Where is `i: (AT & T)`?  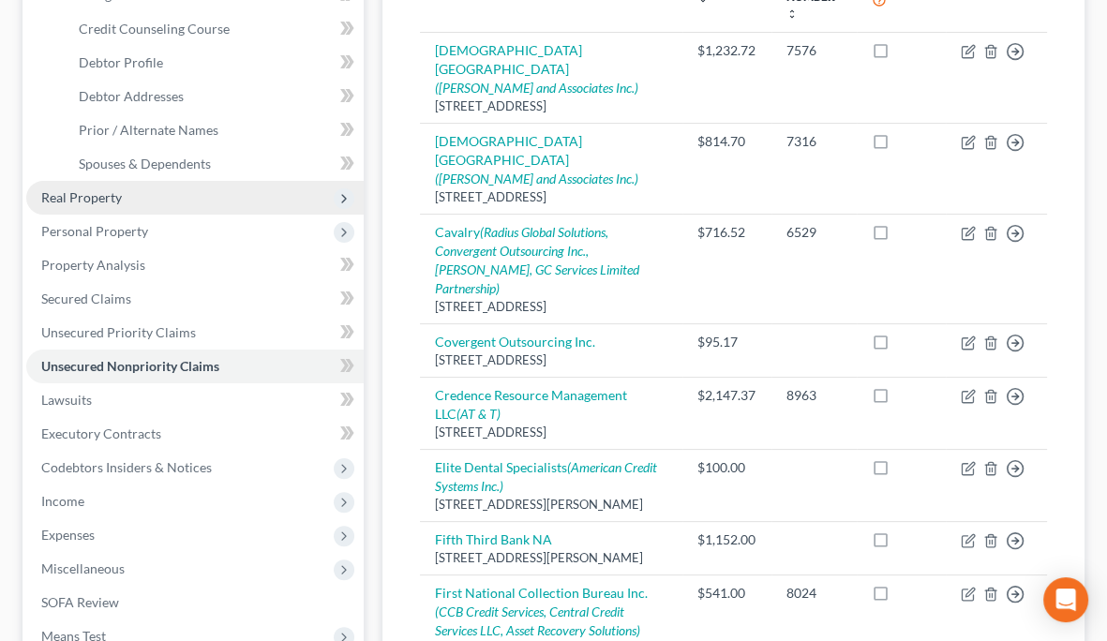
i: (AT & T) is located at coordinates (478, 413).